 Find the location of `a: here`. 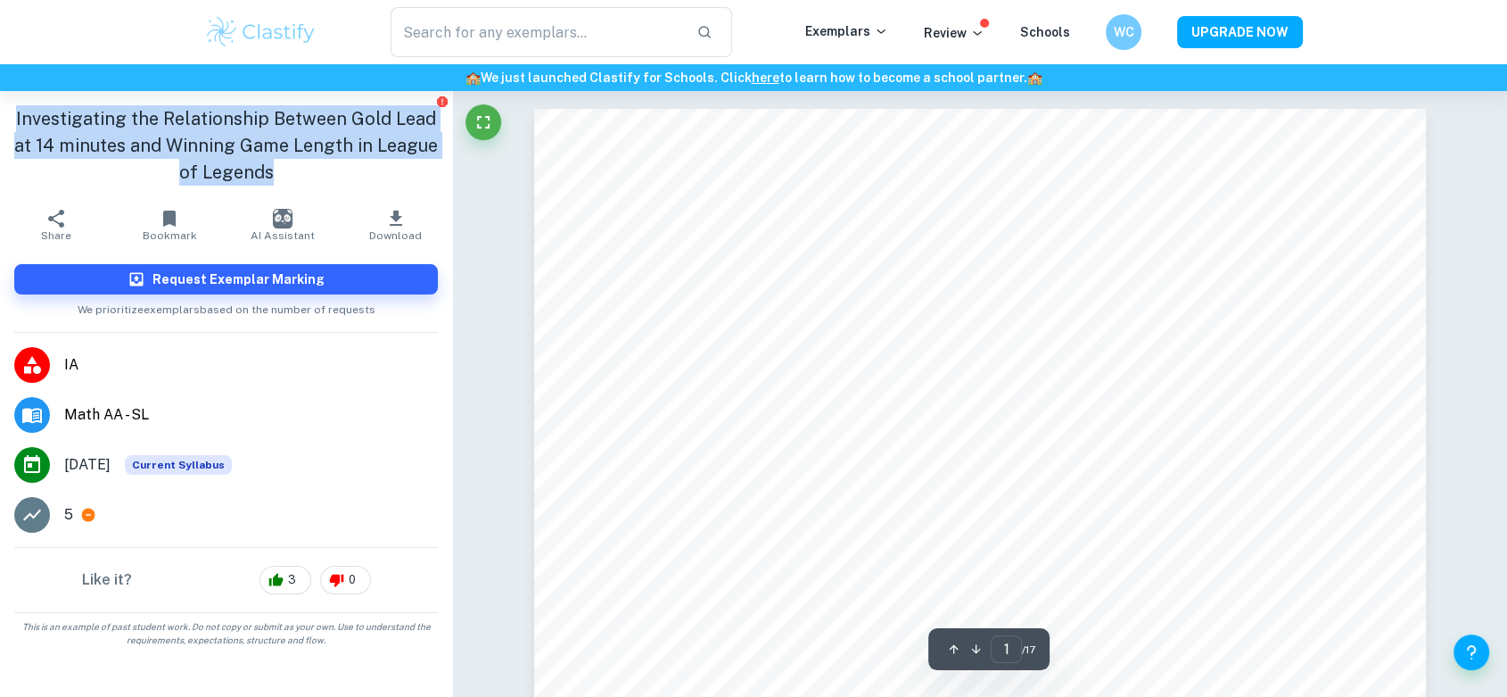

a: here is located at coordinates (765, 78).